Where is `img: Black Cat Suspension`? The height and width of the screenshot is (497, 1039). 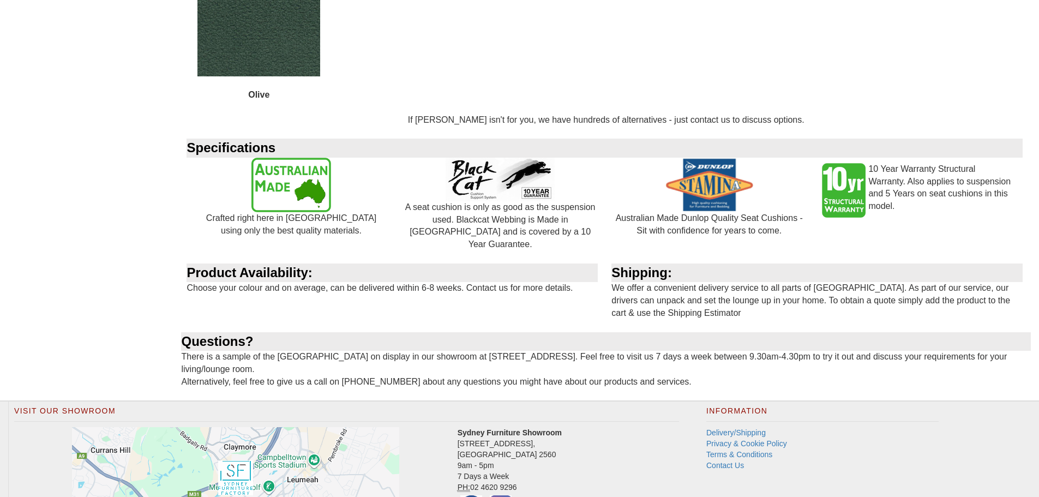
img: Black Cat Suspension is located at coordinates (500, 179).